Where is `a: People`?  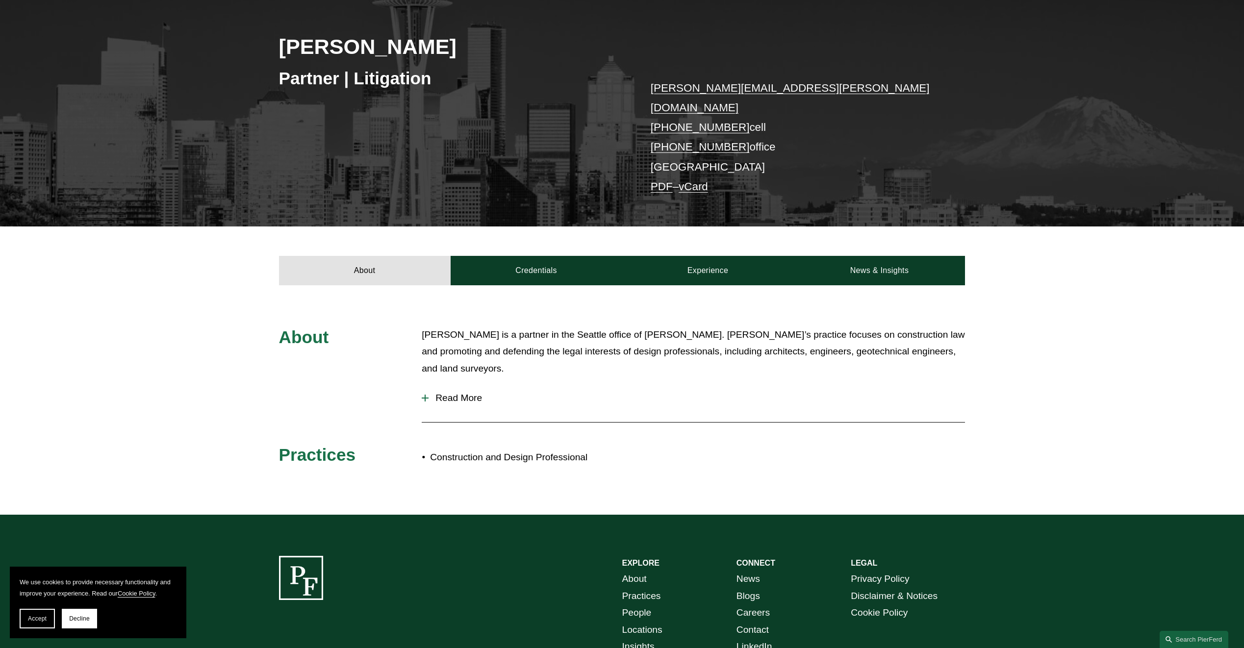 a: People is located at coordinates (637, 613).